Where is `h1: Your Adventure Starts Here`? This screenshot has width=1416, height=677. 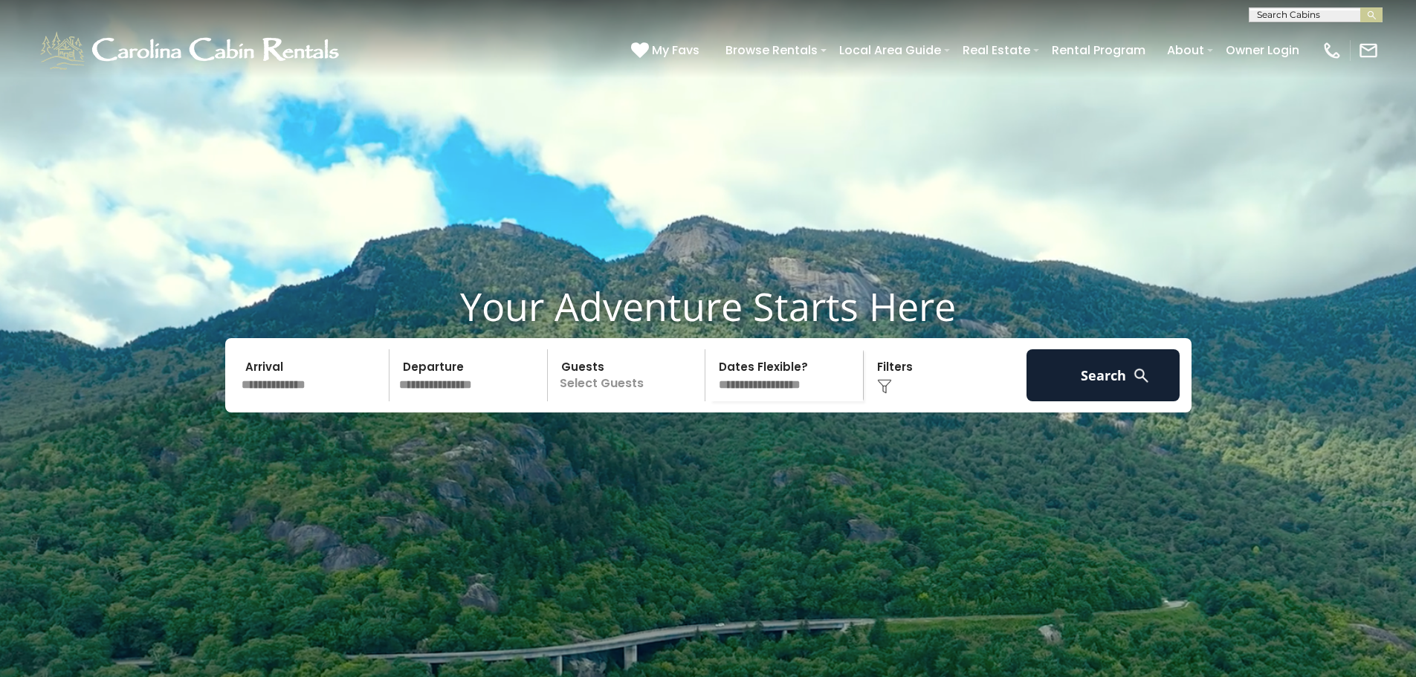
h1: Your Adventure Starts Here is located at coordinates (708, 306).